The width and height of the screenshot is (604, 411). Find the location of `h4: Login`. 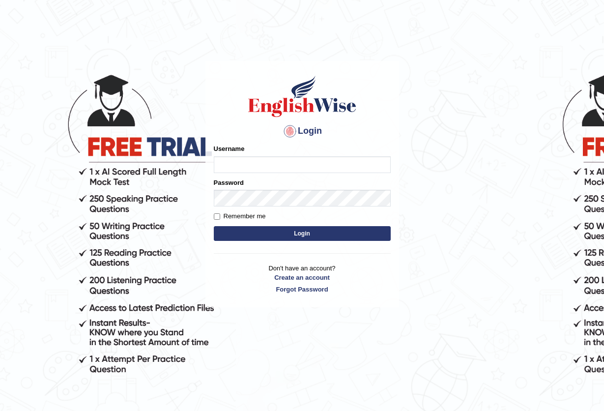

h4: Login is located at coordinates (302, 131).